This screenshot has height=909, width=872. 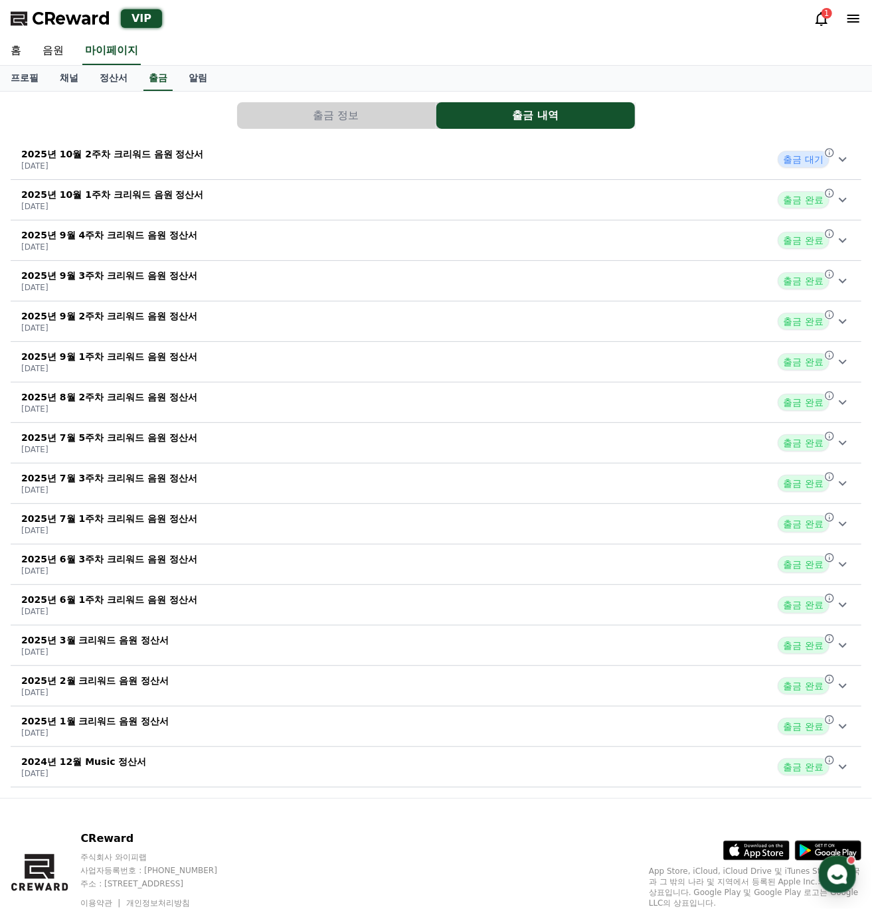 I want to click on a: 1, so click(x=821, y=19).